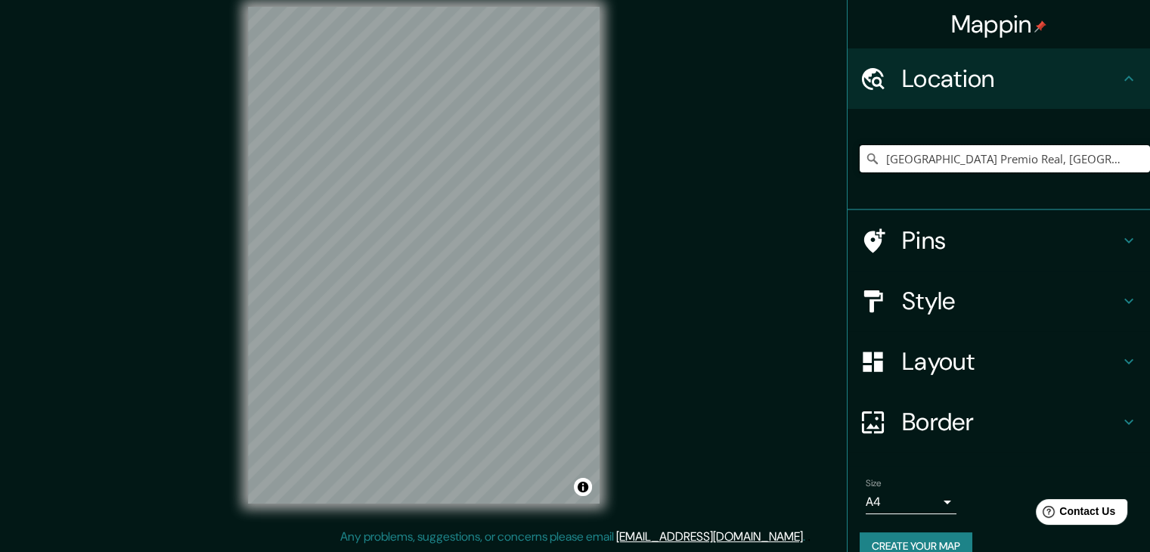 The height and width of the screenshot is (552, 1150). What do you see at coordinates (1011, 422) in the screenshot?
I see `h4: Border` at bounding box center [1011, 422].